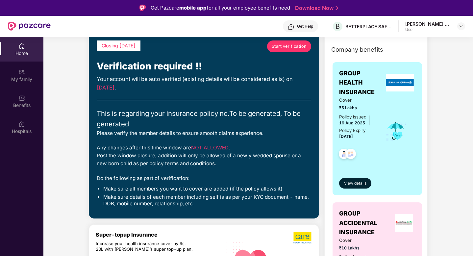 Image resolution: width=473 pixels, height=256 pixels. Describe the element at coordinates (204, 133) in the screenshot. I see `div: Please verify the member details to ensure smooth claims experience.` at that location.